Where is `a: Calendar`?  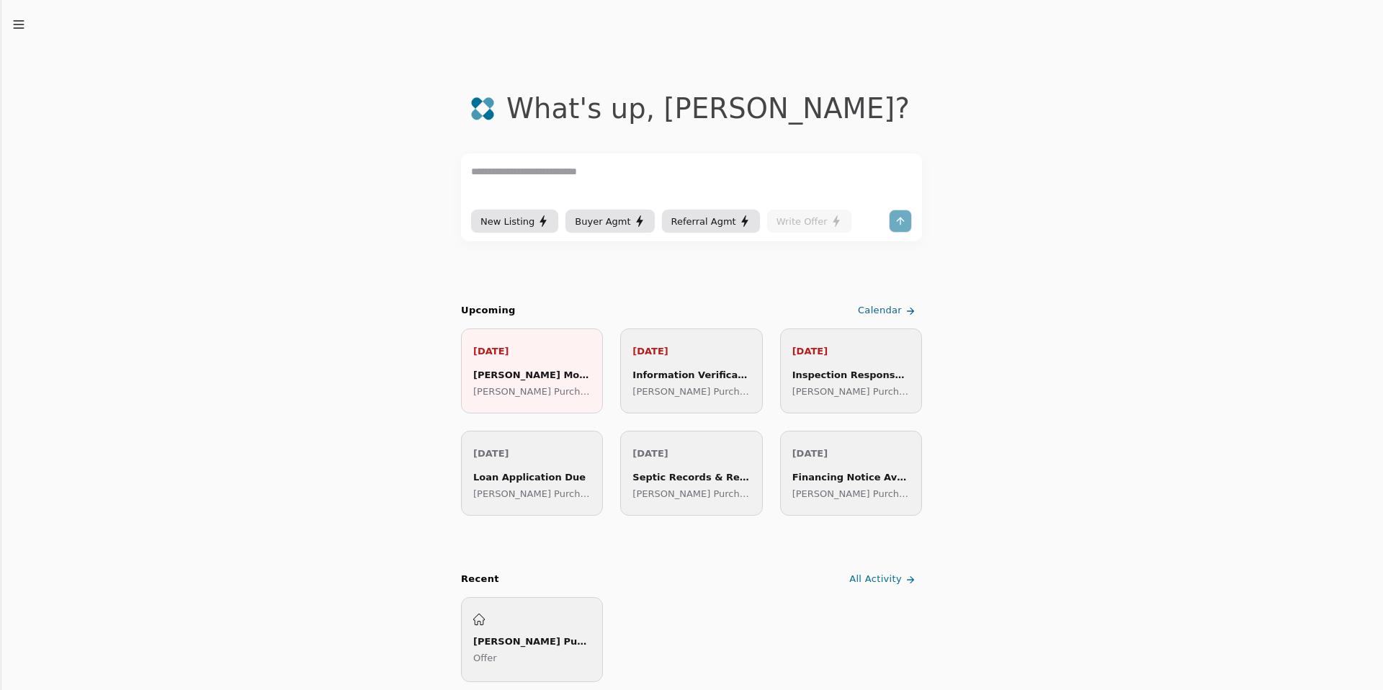
a: Calendar is located at coordinates (888, 311).